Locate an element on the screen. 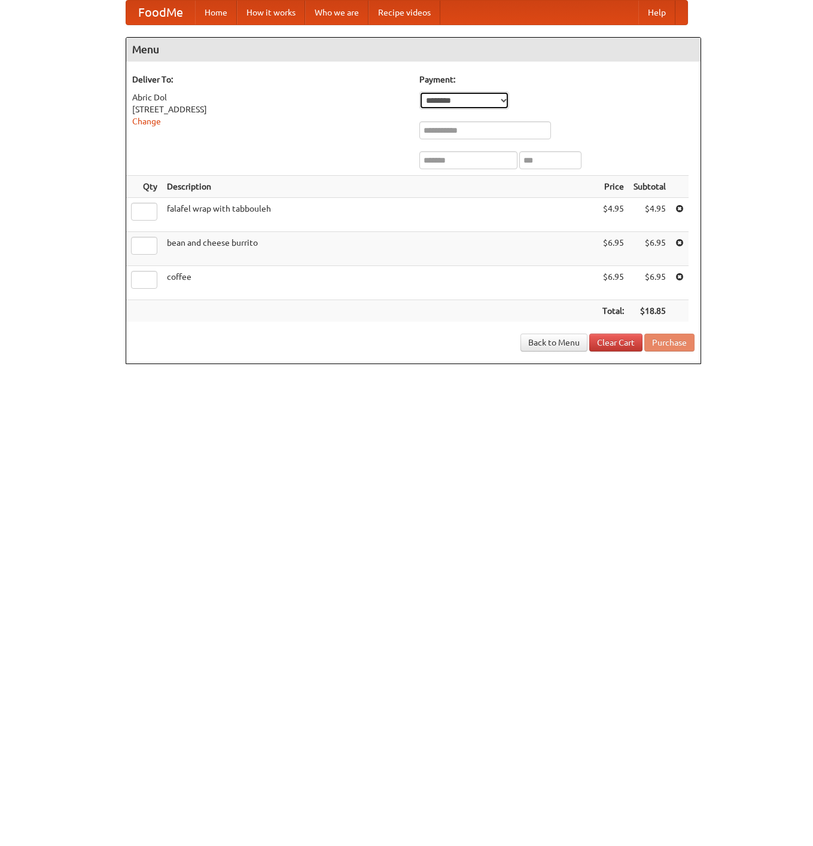 The height and width of the screenshot is (846, 813). a: Recipe videos is located at coordinates (404, 13).